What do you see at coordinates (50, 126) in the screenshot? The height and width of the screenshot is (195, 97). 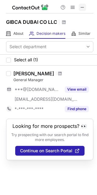 I see `header: Looking for more prospects? 👀` at bounding box center [50, 126].